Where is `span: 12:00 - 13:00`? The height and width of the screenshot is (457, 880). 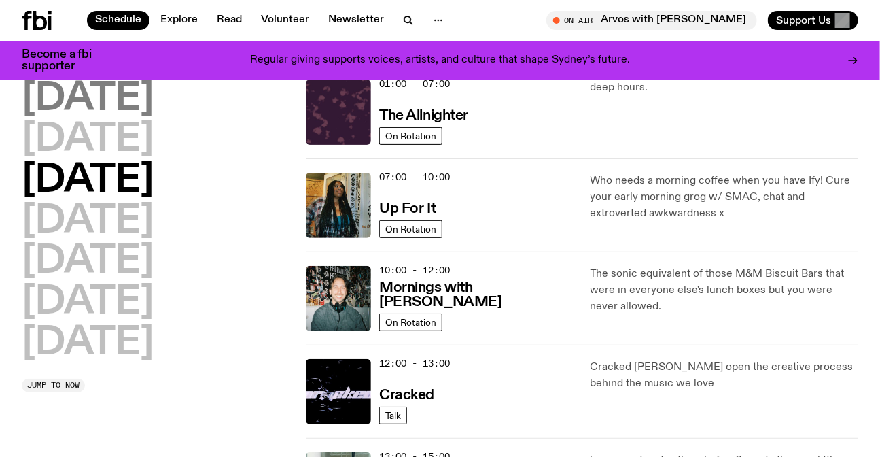
span: 12:00 - 13:00 is located at coordinates (415, 363).